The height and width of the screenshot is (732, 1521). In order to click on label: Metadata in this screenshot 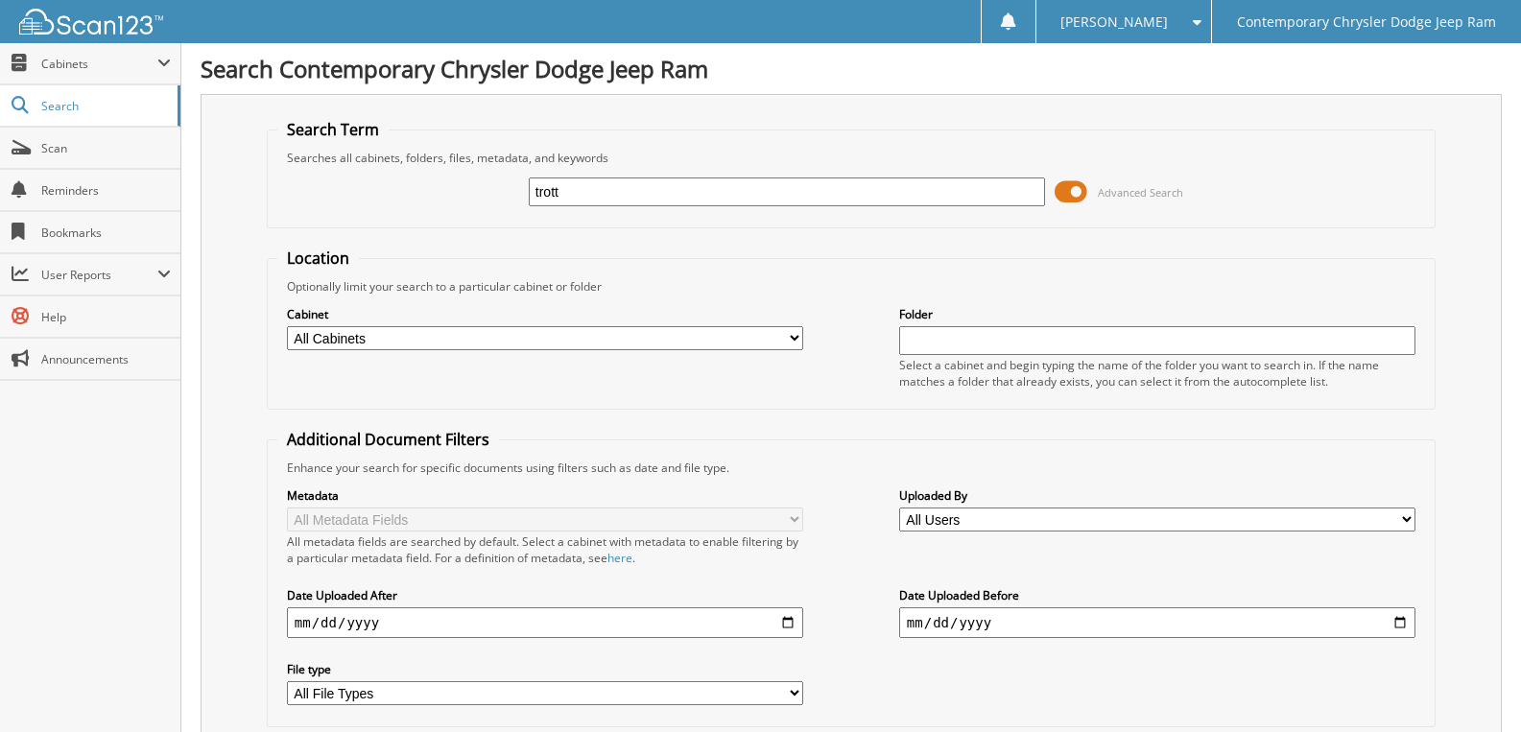, I will do `click(545, 495)`.